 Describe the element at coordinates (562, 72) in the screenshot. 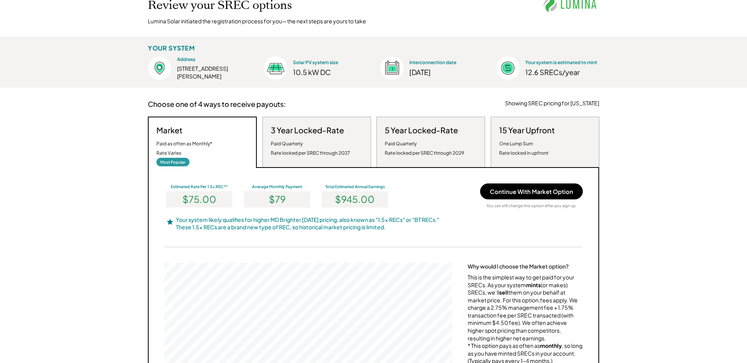

I see `div: 12.6 SRECs/year` at that location.